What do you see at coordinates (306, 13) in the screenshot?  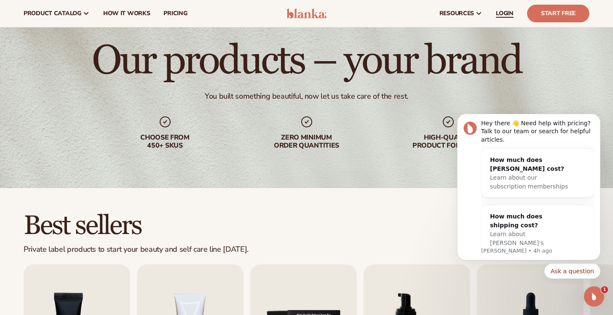 I see `a: logo` at bounding box center [306, 13].